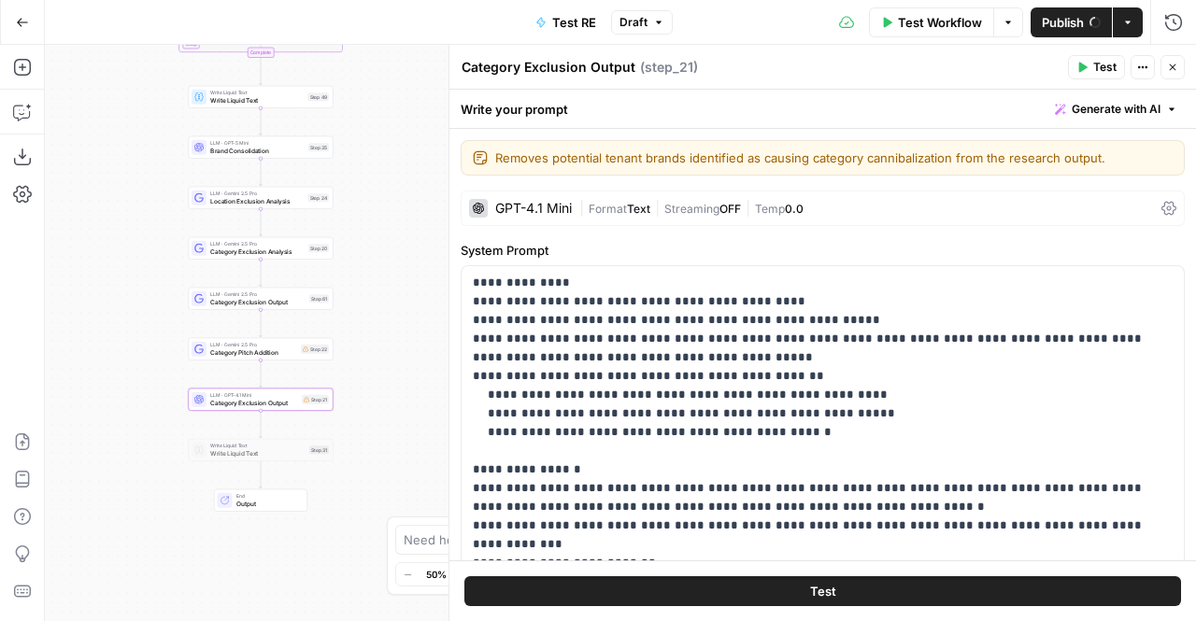 The height and width of the screenshot is (621, 1196). Describe the element at coordinates (261, 148) in the screenshot. I see `div: LLM · GPT-5 MiniBrand ConsolidationStep 35` at that location.